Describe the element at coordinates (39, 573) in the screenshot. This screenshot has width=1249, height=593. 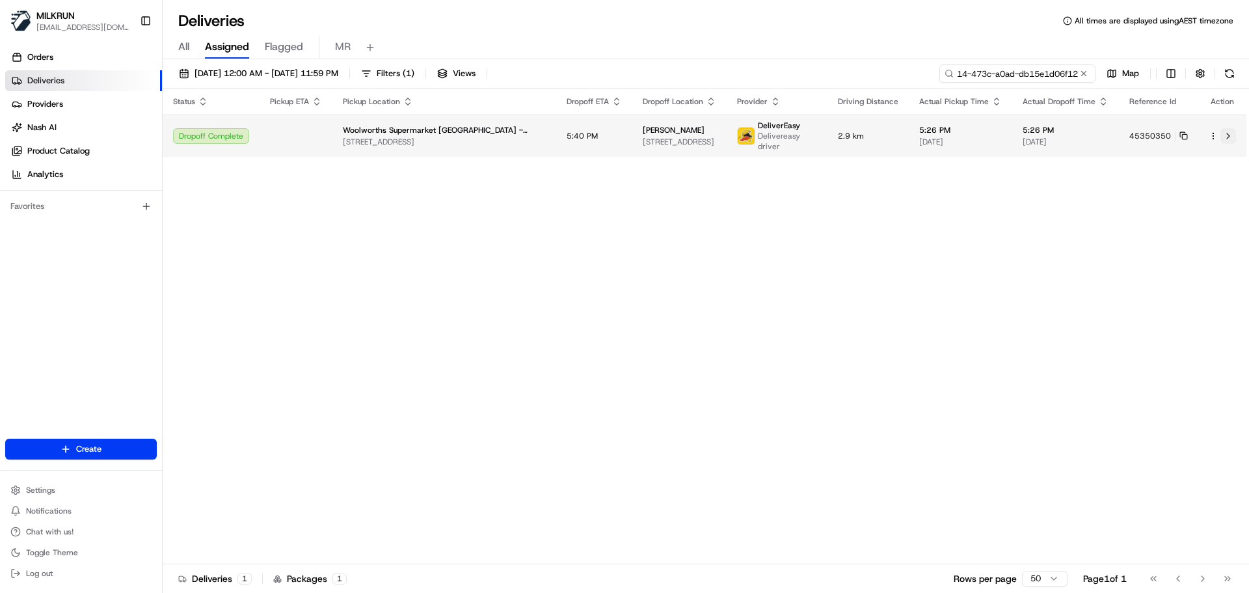
I see `span: Log out` at that location.